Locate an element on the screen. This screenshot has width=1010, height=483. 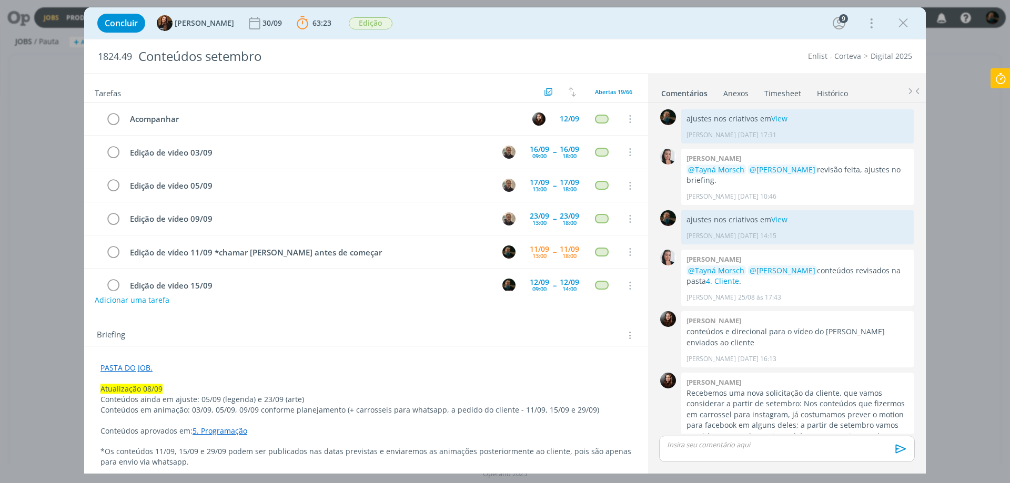
p: conteúdos revisados na pasta . is located at coordinates (797, 276).